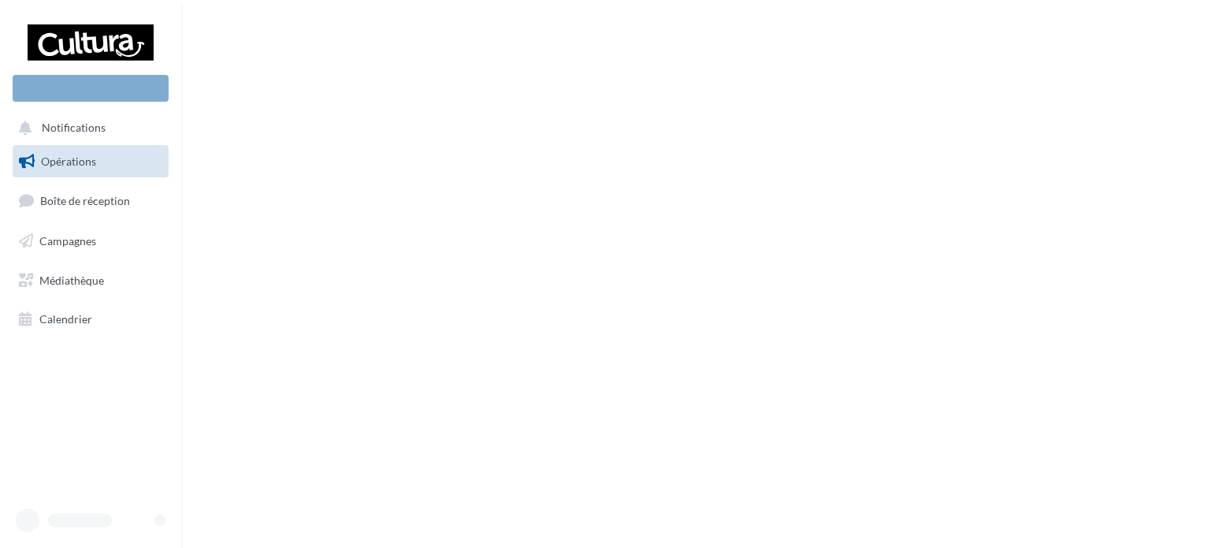  Describe the element at coordinates (91, 281) in the screenshot. I see `a: Médiathèque` at that location.